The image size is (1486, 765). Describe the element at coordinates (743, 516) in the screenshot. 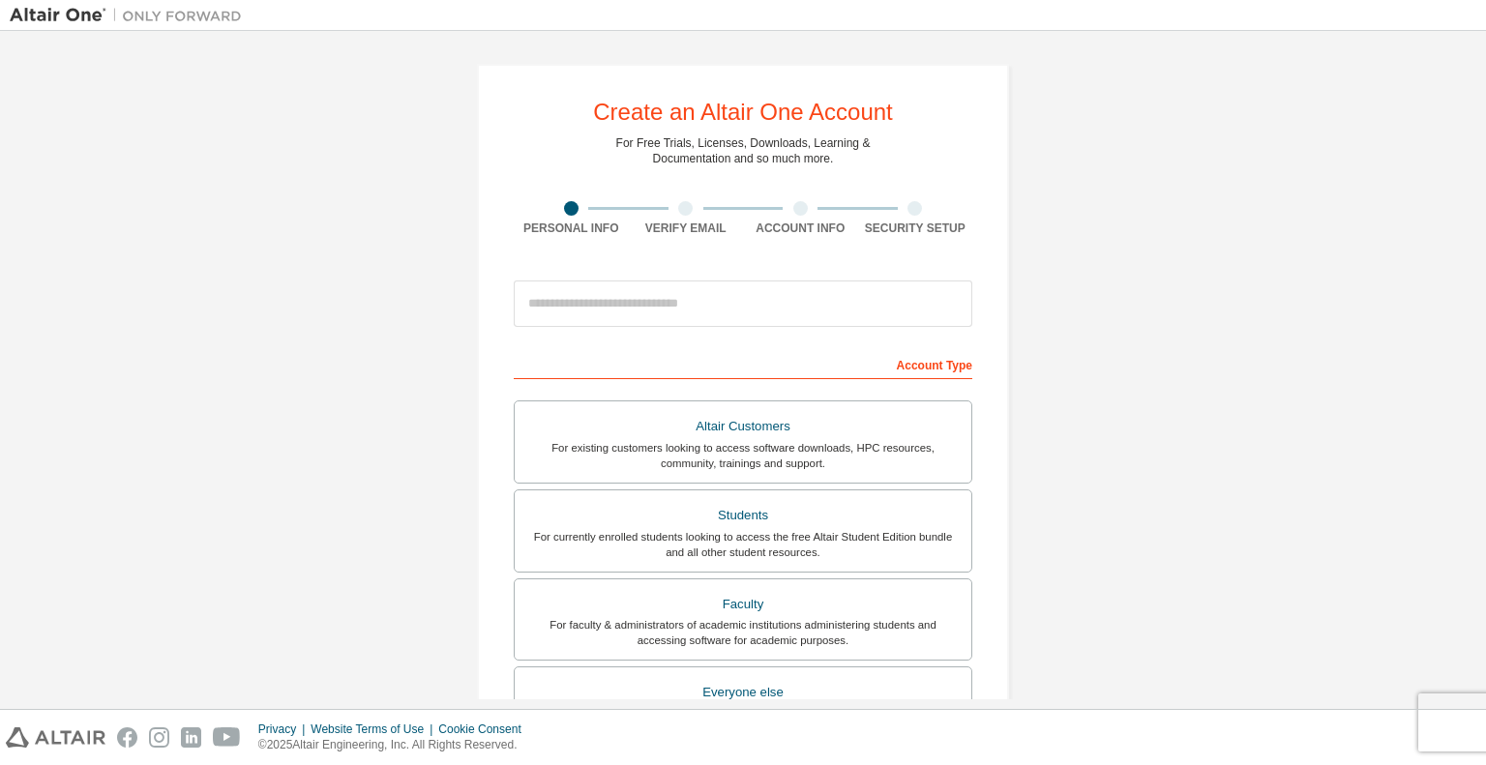

I see `div: Students` at that location.